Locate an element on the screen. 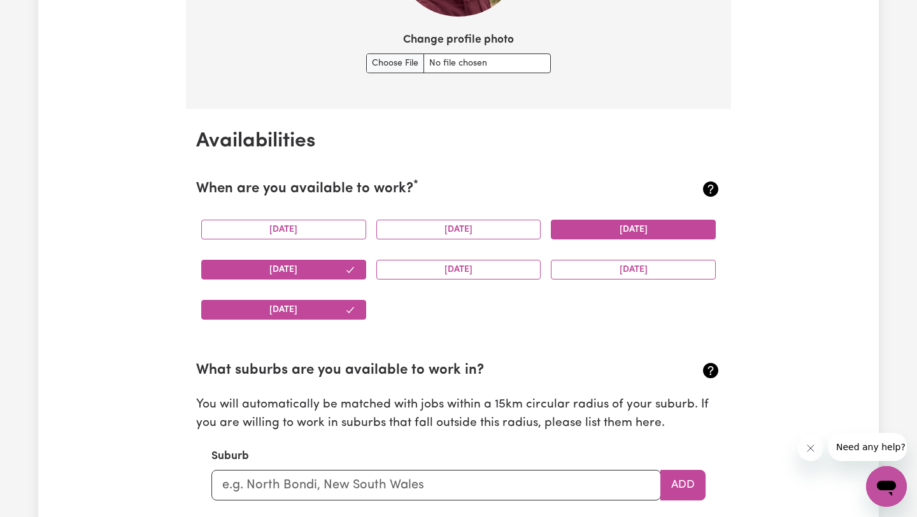 This screenshot has width=917, height=517. input: e.g. North Bondi, New South Wales is located at coordinates (436, 485).